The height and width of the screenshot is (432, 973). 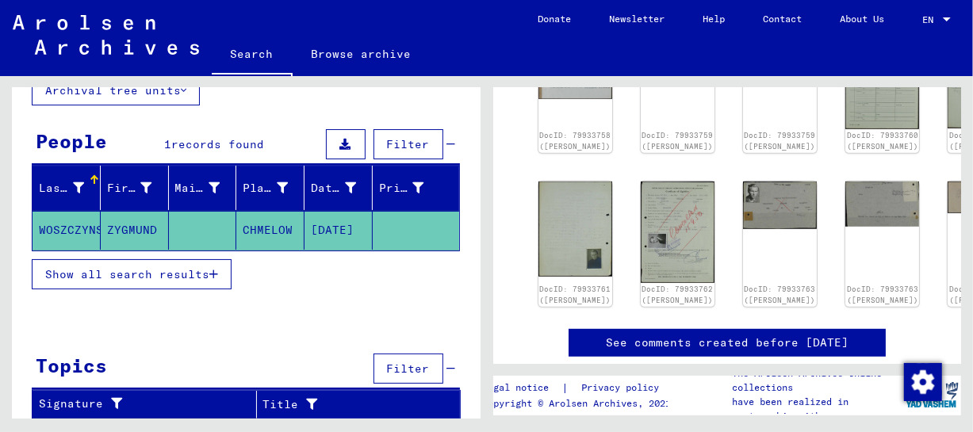 What do you see at coordinates (270, 230) in the screenshot?
I see `mat-cell: CHMELOW` at bounding box center [270, 230].